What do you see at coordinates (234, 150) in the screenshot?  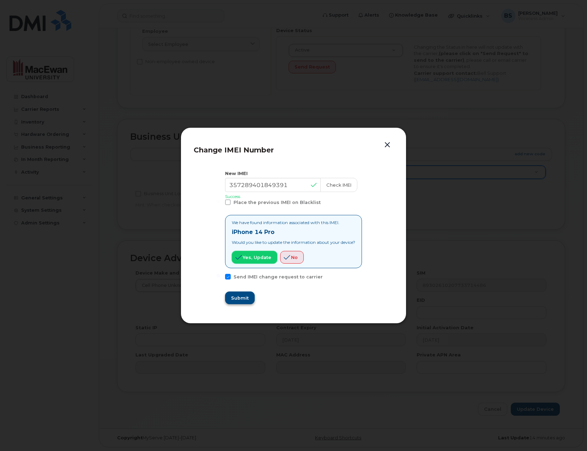 I see `span: Change IMEI Number` at bounding box center [234, 150].